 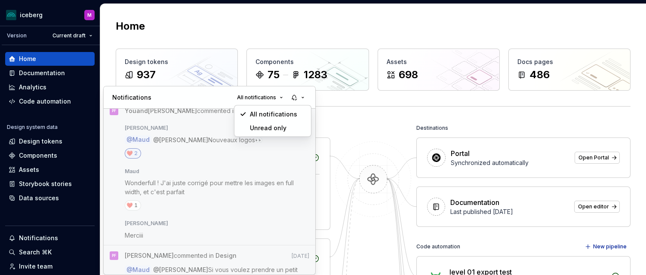 I want to click on span: All notifications, so click(x=256, y=98).